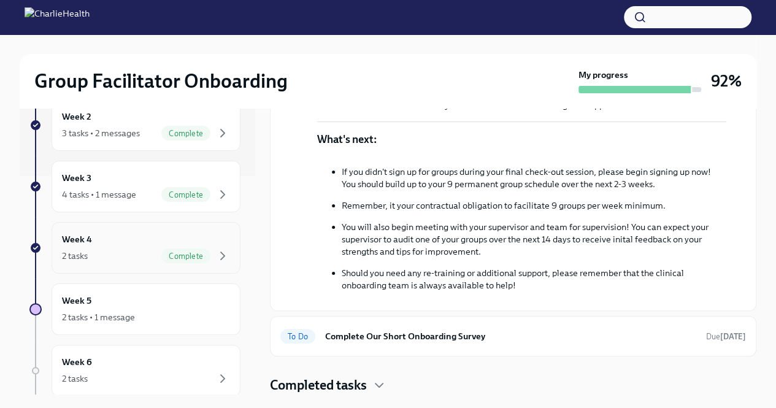 The height and width of the screenshot is (408, 776). Describe the element at coordinates (161, 81) in the screenshot. I see `h2: Group Facilitator Onboarding` at that location.